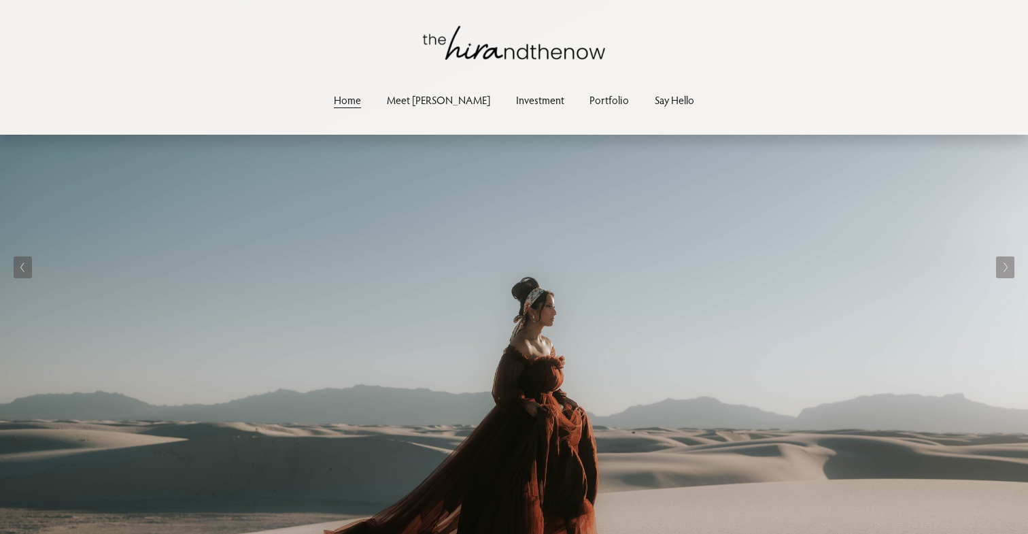 The image size is (1028, 534). What do you see at coordinates (675, 99) in the screenshot?
I see `a: Say Hello` at bounding box center [675, 99].